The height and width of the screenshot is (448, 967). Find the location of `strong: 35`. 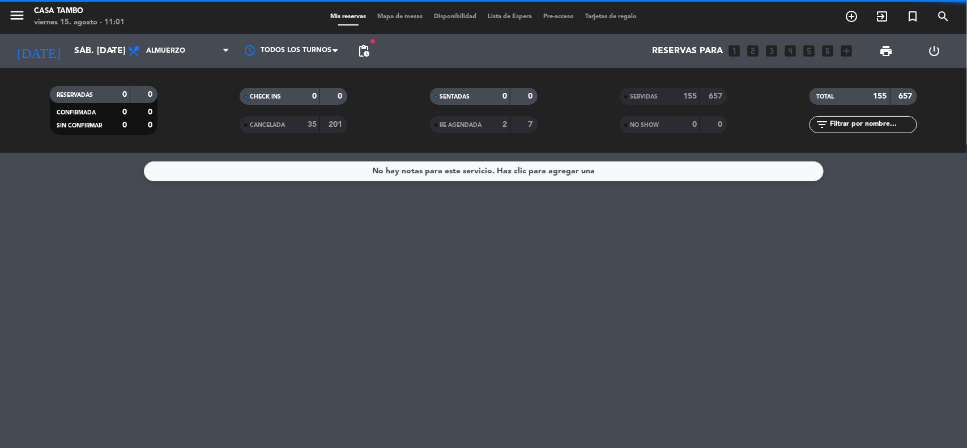

strong: 35 is located at coordinates (312, 125).